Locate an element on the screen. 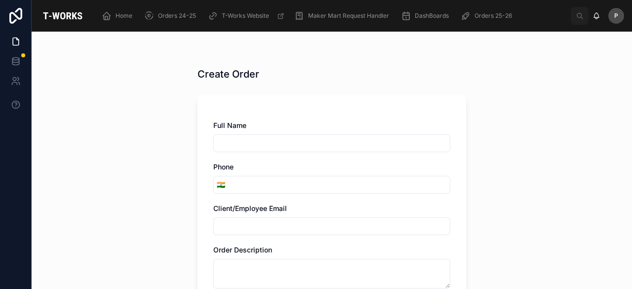 The height and width of the screenshot is (289, 632). h1: Create Order is located at coordinates (228, 74).